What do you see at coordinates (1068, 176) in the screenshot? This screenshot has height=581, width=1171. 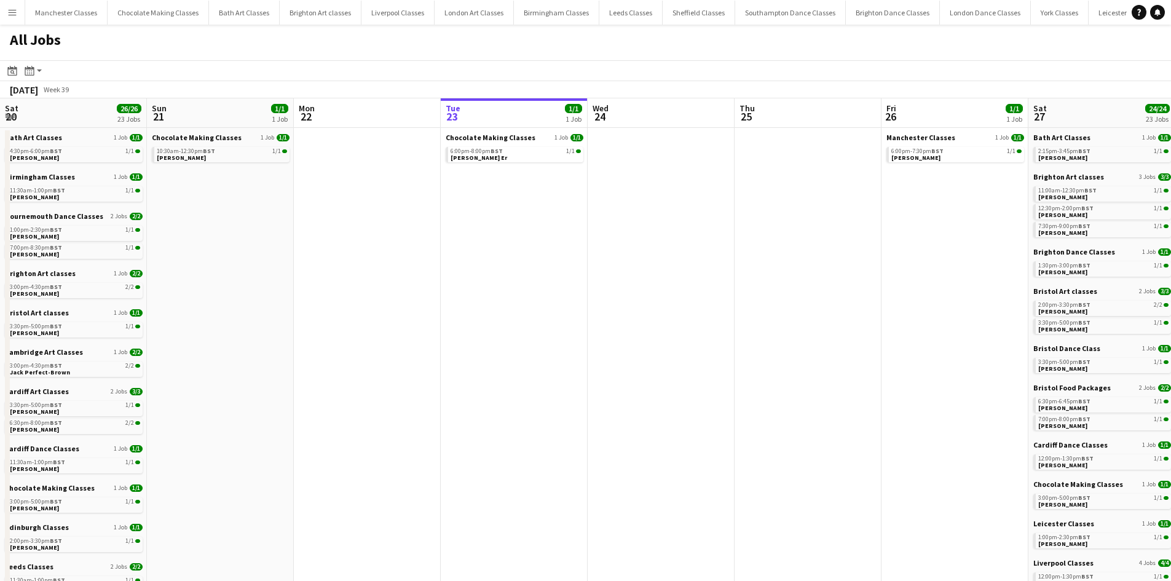 I see `span: Brighton Art classes` at bounding box center [1068, 176].